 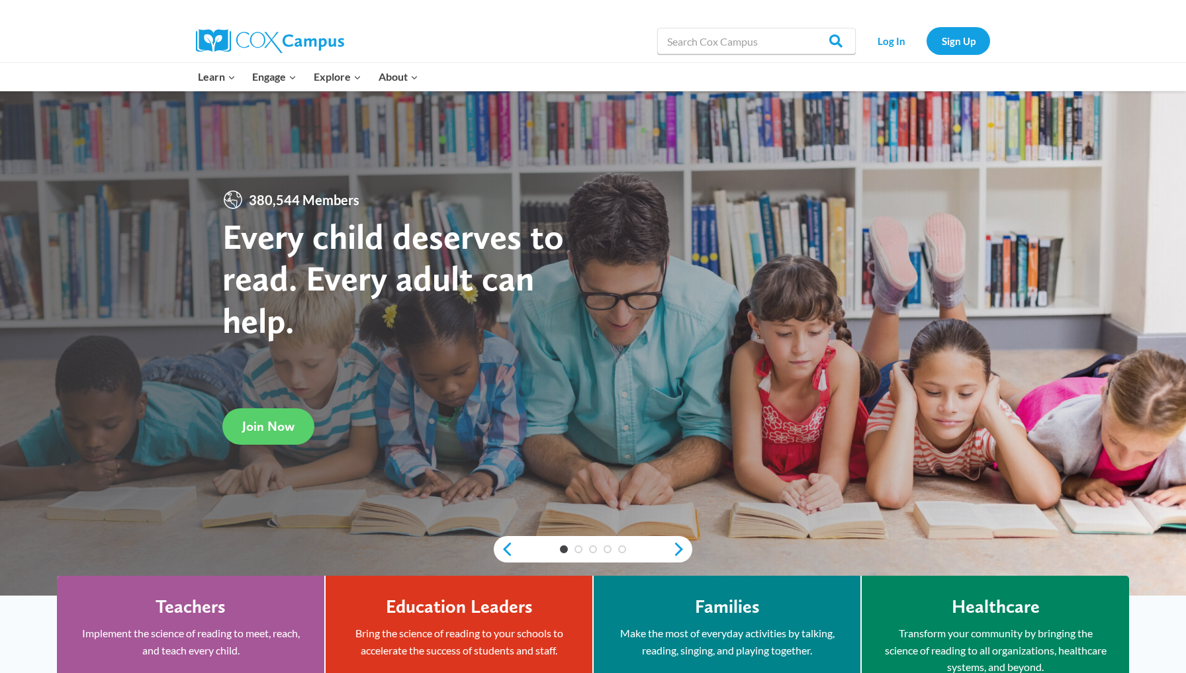 I want to click on strong: Every child deserves to read. Every adult can help., so click(x=393, y=278).